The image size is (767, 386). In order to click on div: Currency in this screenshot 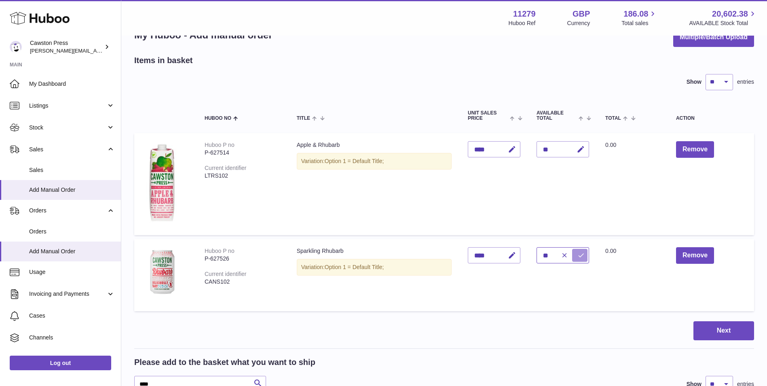, I will do `click(579, 23)`.